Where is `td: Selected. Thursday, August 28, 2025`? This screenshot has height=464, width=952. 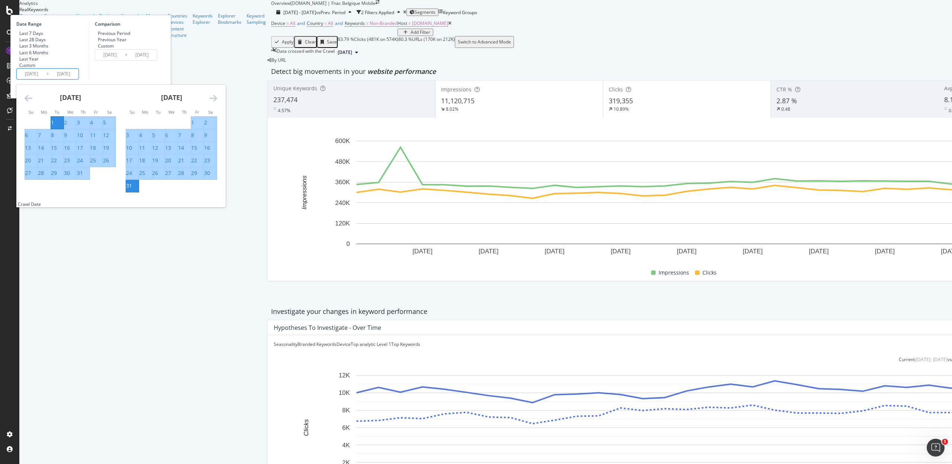 td: Selected. Thursday, August 28, 2025 is located at coordinates (184, 173).